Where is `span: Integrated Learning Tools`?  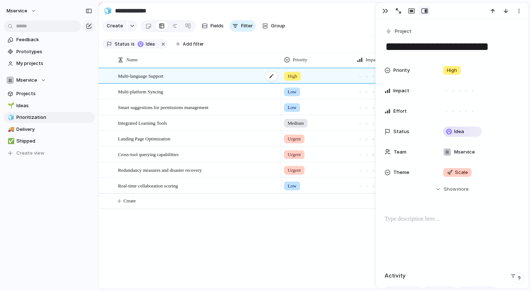
span: Integrated Learning Tools is located at coordinates (142, 122).